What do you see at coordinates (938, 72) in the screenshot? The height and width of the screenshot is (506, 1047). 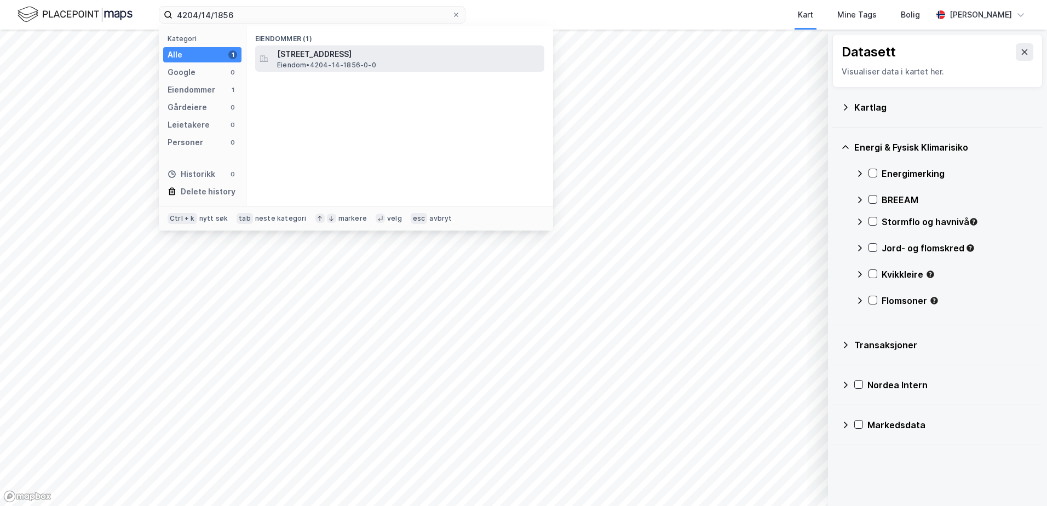 I see `div: Visualiser data i kartet her.` at bounding box center [938, 72].